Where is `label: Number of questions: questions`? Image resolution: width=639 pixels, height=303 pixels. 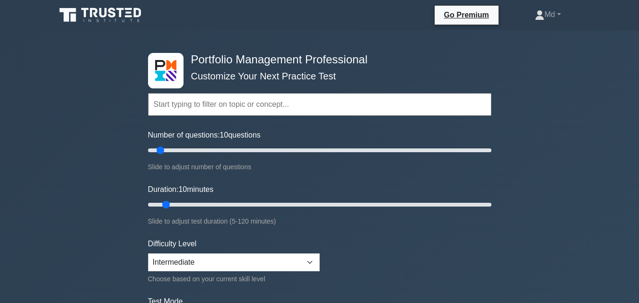
label: Number of questions: questions is located at coordinates (204, 135).